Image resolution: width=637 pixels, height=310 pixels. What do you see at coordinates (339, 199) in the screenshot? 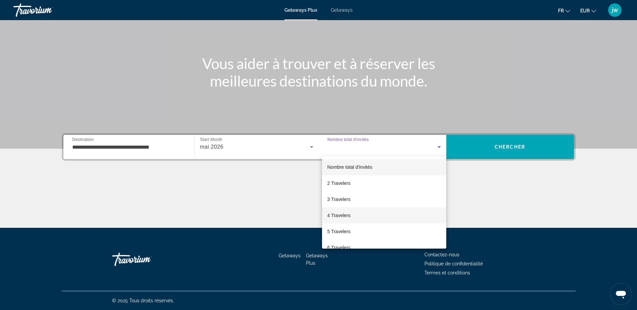
I see `span: 3 Travelers` at bounding box center [339, 199].